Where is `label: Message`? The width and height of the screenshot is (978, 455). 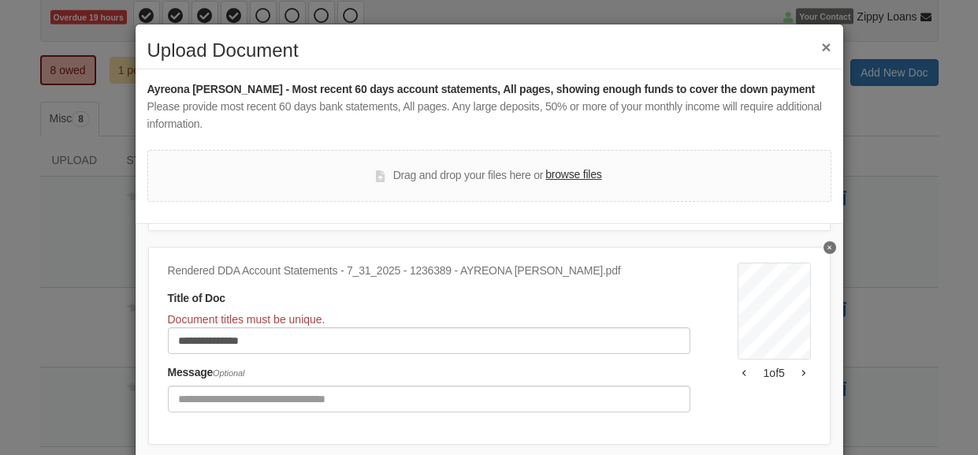
label: Message is located at coordinates (206, 373).